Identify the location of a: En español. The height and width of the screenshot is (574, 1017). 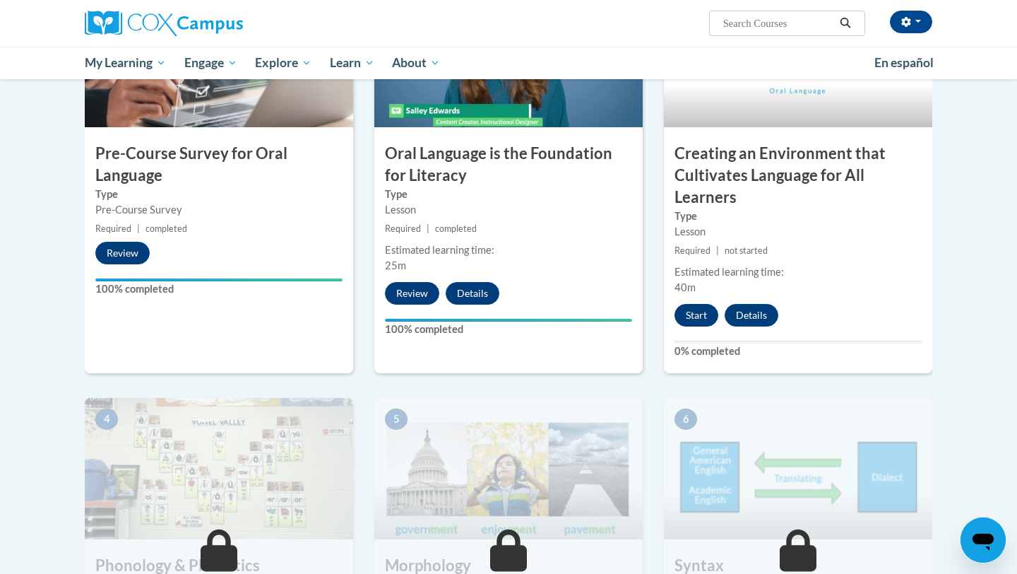
(904, 63).